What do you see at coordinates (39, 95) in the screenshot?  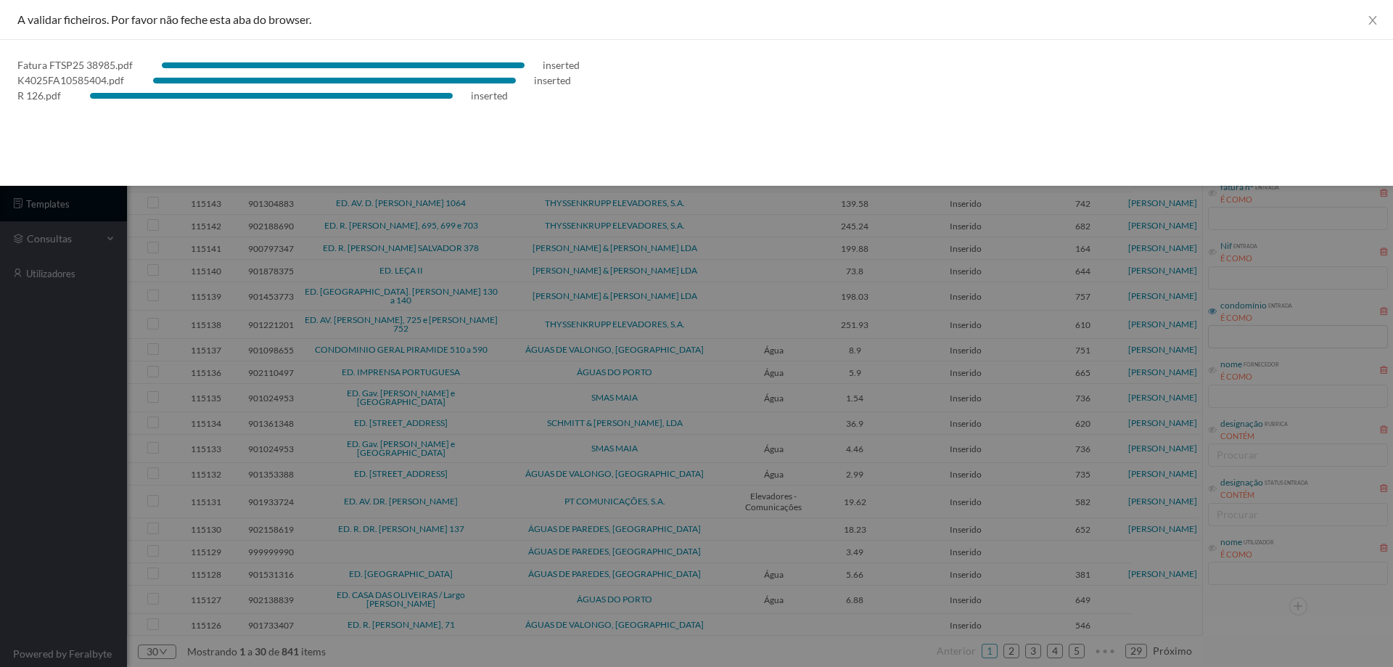 I see `div: R 126.pdf` at bounding box center [39, 95].